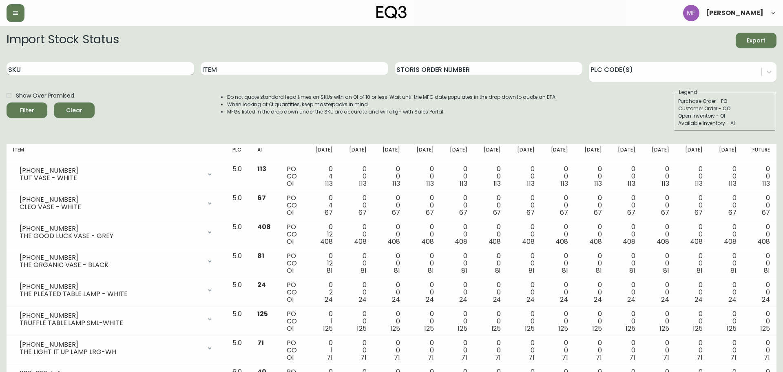  I want to click on div: THE ORGANIC VASE - BLACK, so click(111, 265).